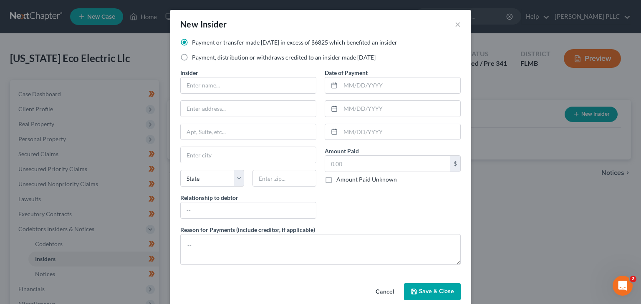  Describe the element at coordinates (209, 198) in the screenshot. I see `label: Relationship to debtor` at that location.